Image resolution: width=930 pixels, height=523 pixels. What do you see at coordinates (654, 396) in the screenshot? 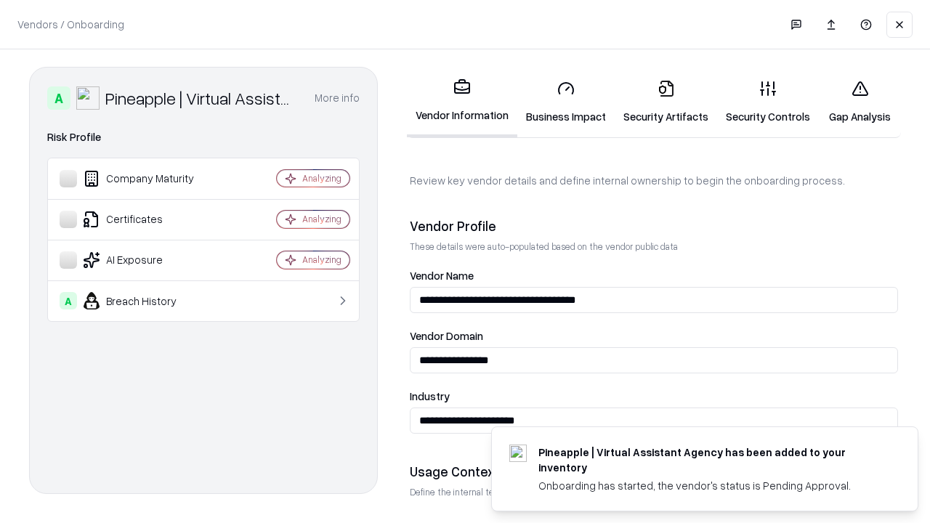
I see `label: Industry` at bounding box center [654, 396].